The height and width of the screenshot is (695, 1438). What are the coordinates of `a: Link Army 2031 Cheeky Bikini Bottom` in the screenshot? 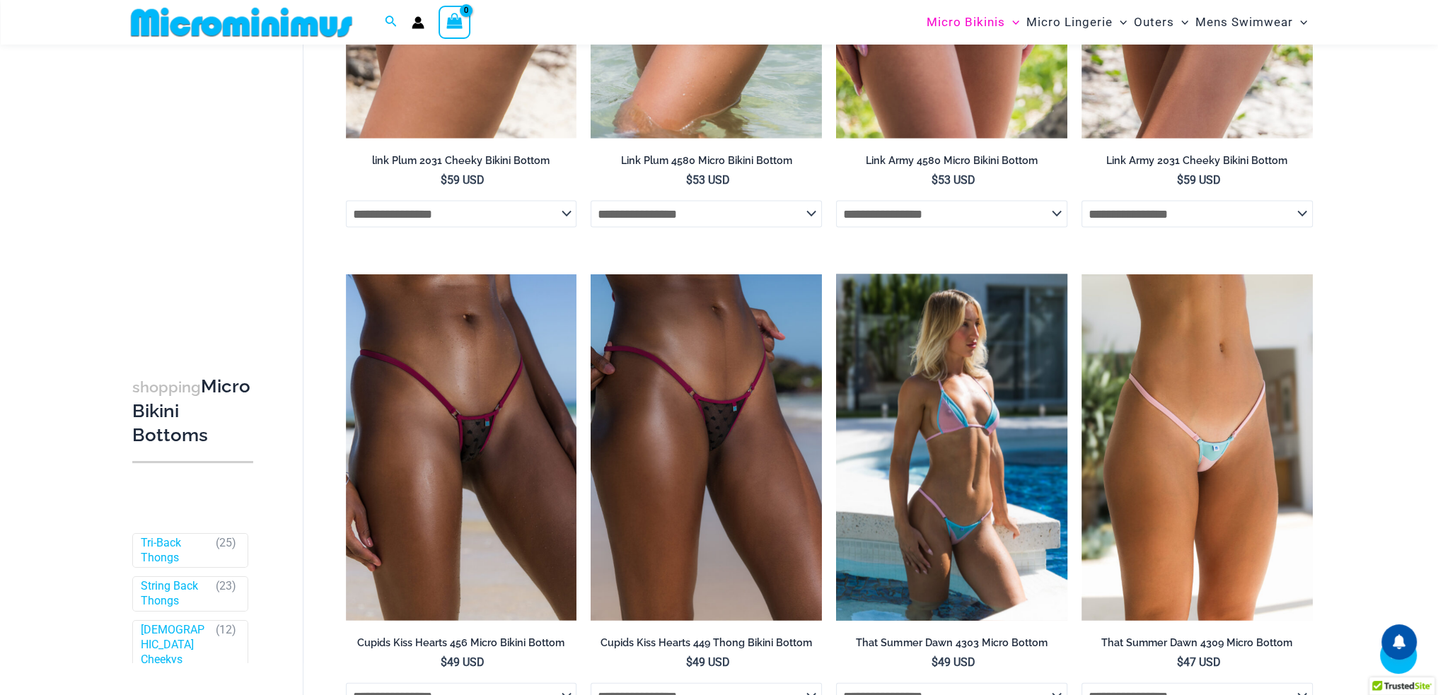 It's located at (1197, 163).